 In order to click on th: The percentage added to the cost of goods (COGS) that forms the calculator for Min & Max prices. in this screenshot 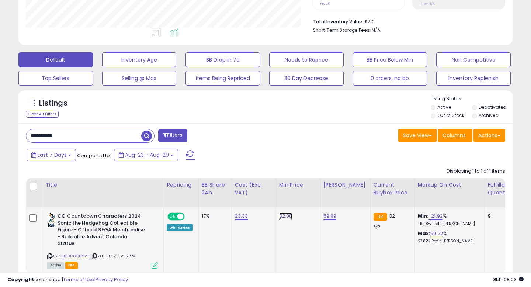, I will do `click(449, 192)`.